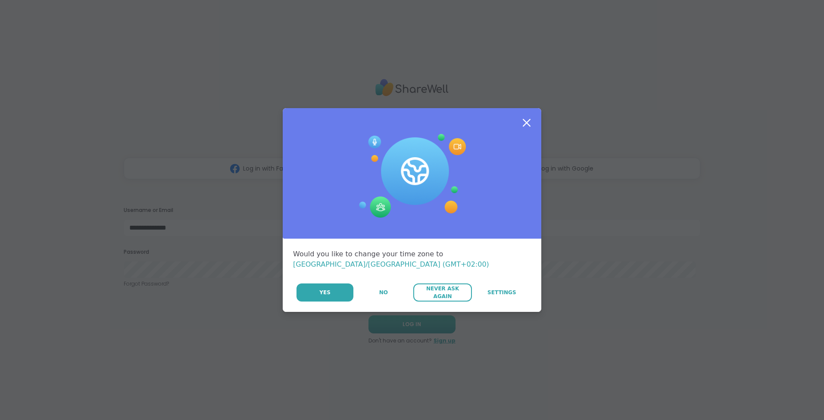 The width and height of the screenshot is (824, 420). Describe the element at coordinates (412, 260) in the screenshot. I see `div: Would you like to change your time zone to` at that location.